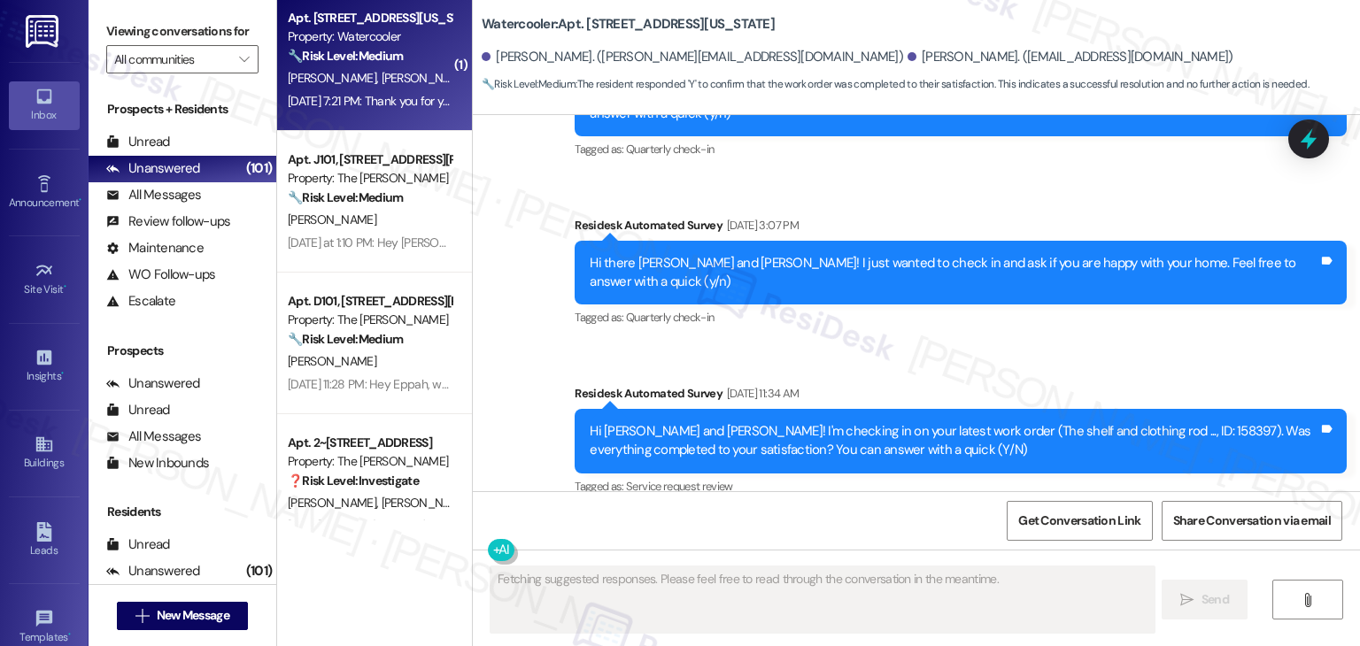  What do you see at coordinates (182, 616) in the screenshot?
I see `button: New Message` at bounding box center [182, 616].